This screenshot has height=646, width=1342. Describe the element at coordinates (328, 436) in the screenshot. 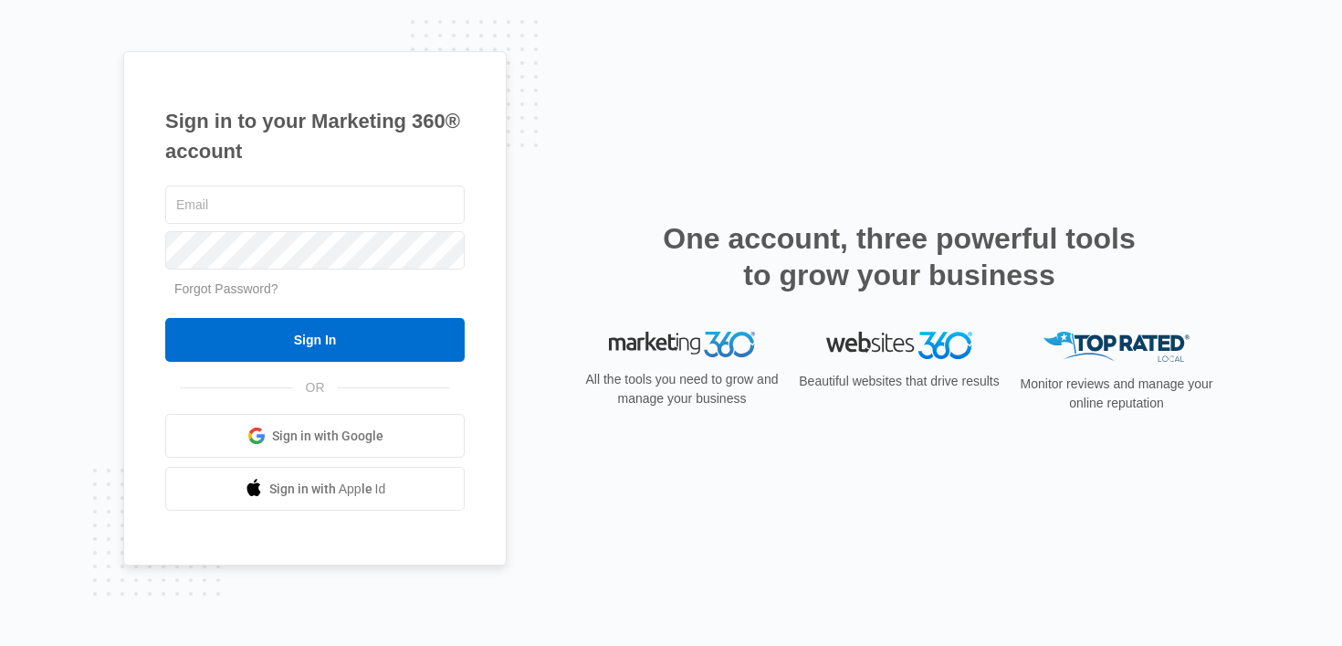

I see `span: Sign in with Google` at that location.